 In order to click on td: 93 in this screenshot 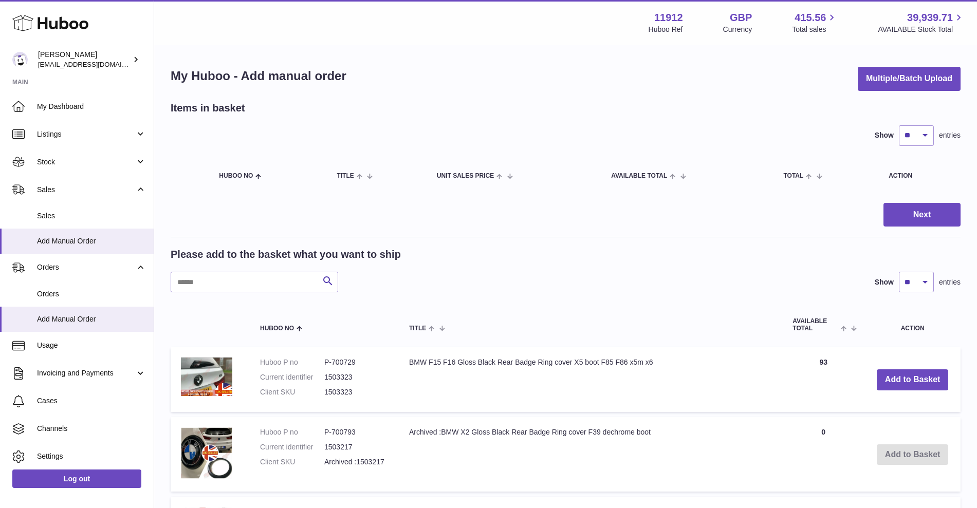, I will do `click(823, 380)`.